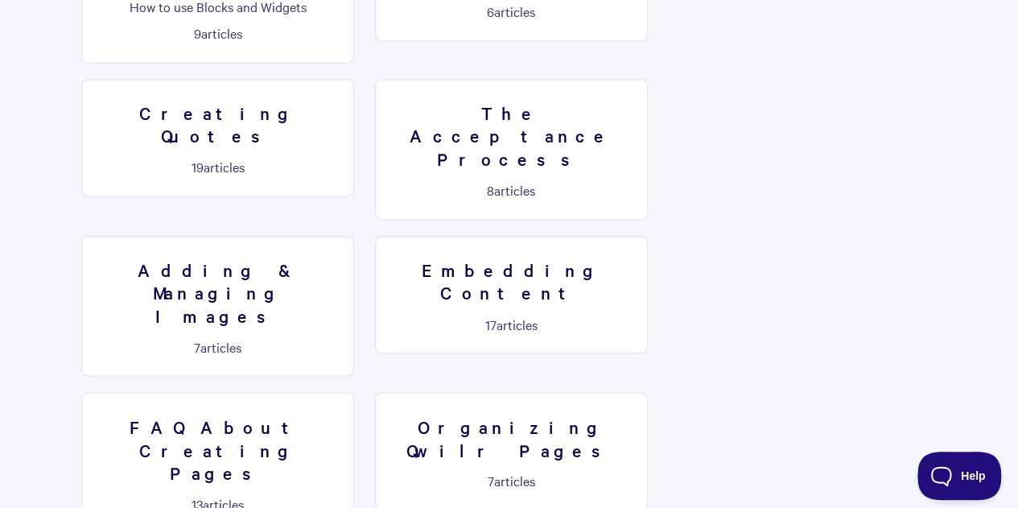  I want to click on span: 19, so click(197, 167).